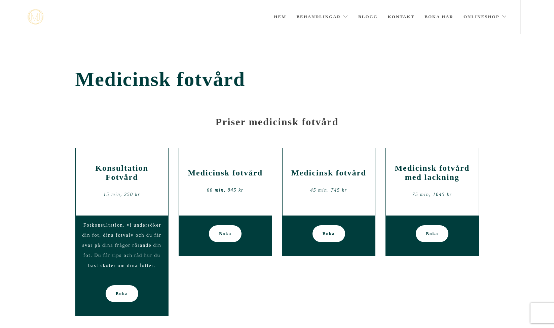  What do you see at coordinates (277, 79) in the screenshot?
I see `span: Medicinsk fotvård` at bounding box center [277, 79].